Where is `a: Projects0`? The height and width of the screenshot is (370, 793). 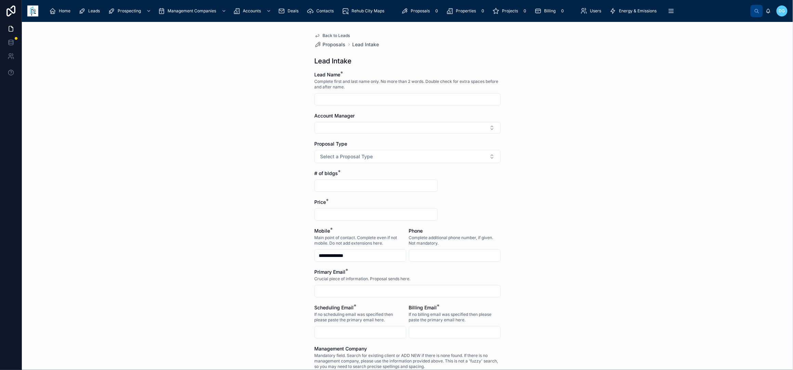
a: Projects0 is located at coordinates (511, 11).